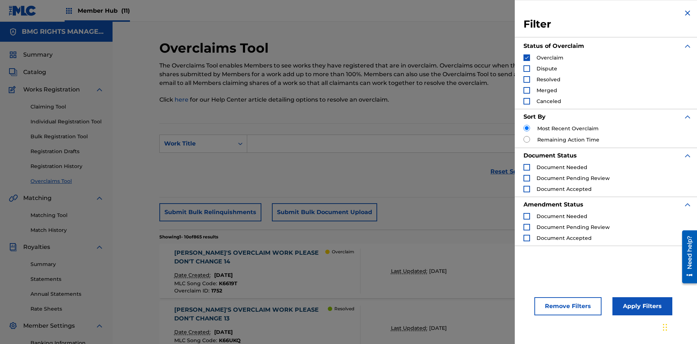 The width and height of the screenshot is (697, 344). What do you see at coordinates (13, 32) in the screenshot?
I see `img: Accounts` at bounding box center [13, 32].